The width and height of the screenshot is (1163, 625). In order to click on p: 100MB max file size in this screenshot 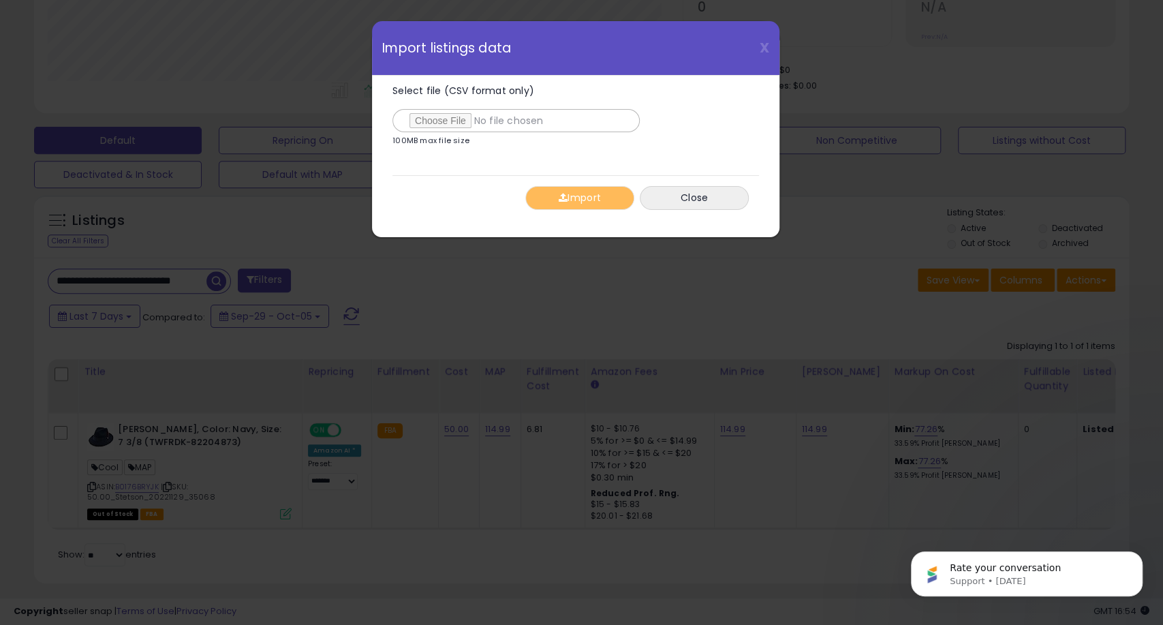, I will do `click(431, 140)`.